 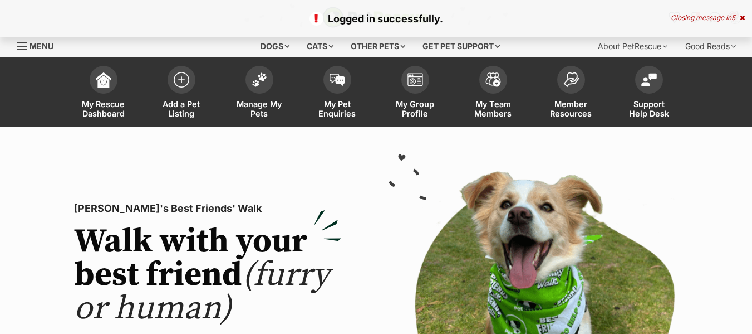 I want to click on span: My Team Members, so click(x=493, y=109).